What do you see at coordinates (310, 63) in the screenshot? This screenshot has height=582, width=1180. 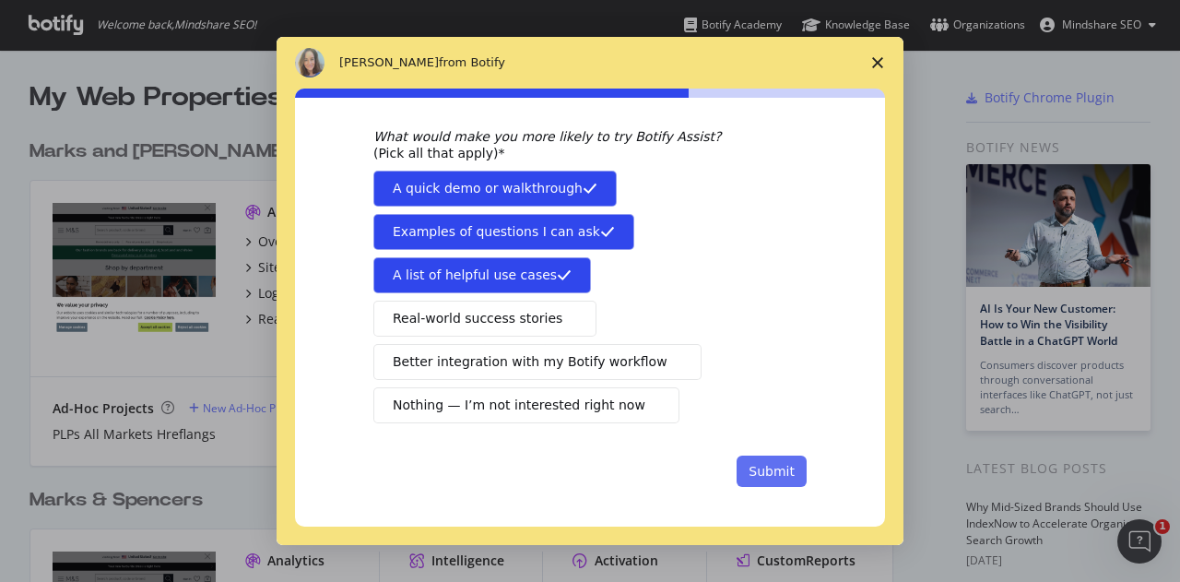 I see `img: Profile image for Colleen` at bounding box center [310, 63].